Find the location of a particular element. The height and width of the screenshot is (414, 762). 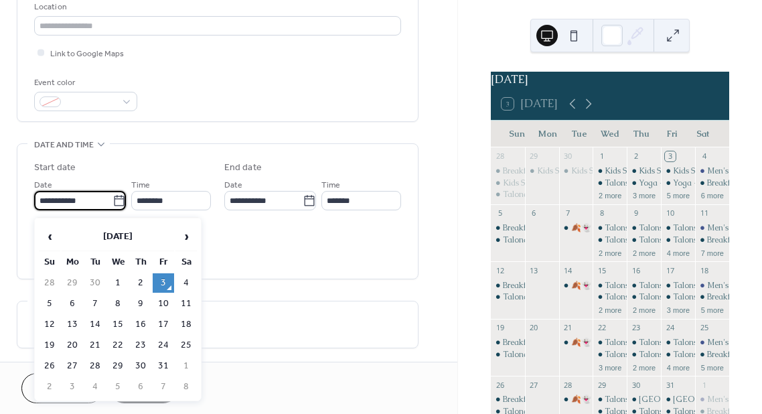

div: 19 is located at coordinates (499, 327).